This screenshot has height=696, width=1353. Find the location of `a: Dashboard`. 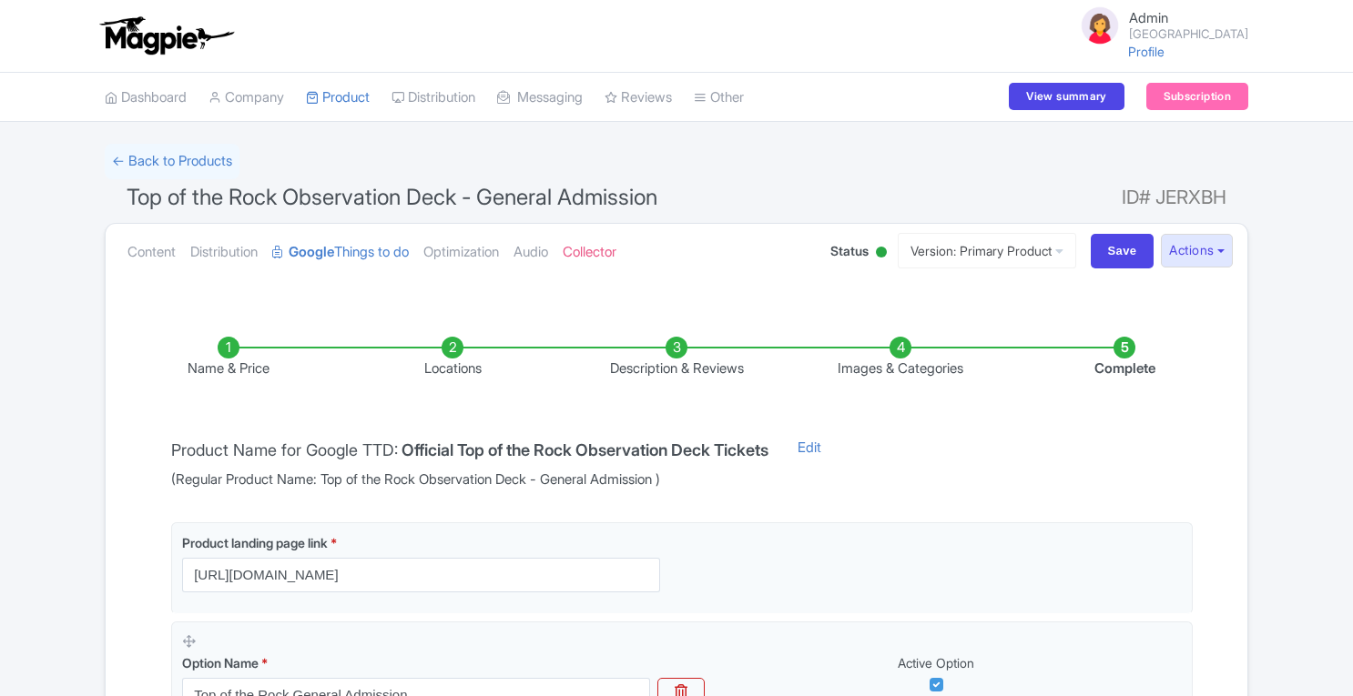

a: Dashboard is located at coordinates (146, 97).